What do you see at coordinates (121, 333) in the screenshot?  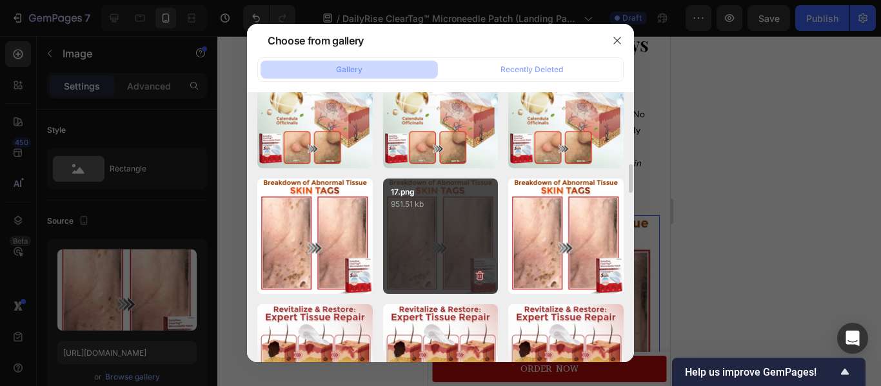 I see `div: Order Now` at bounding box center [121, 333].